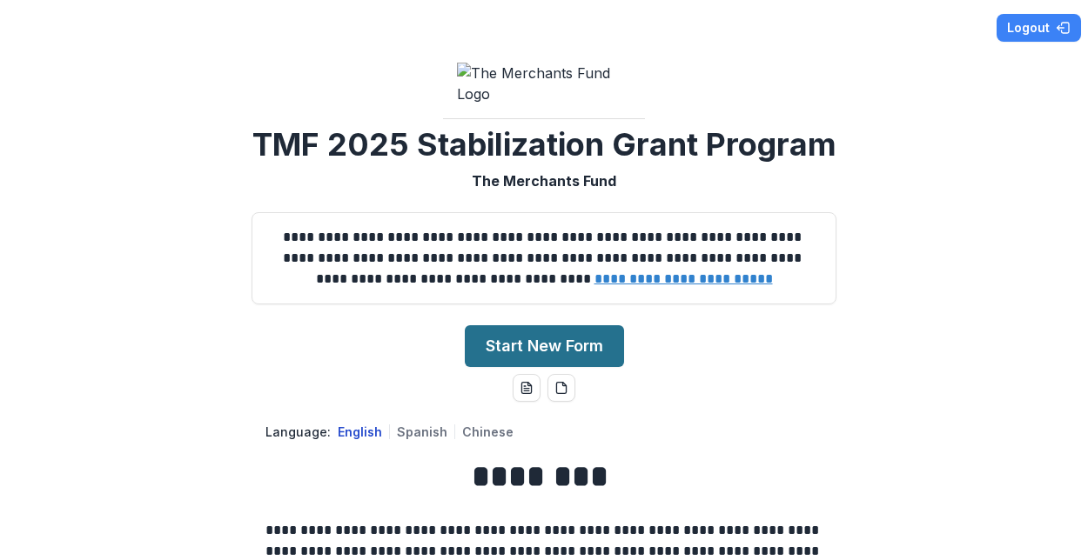 The image size is (1088, 560). Describe the element at coordinates (487, 432) in the screenshot. I see `button: Chinese` at that location.